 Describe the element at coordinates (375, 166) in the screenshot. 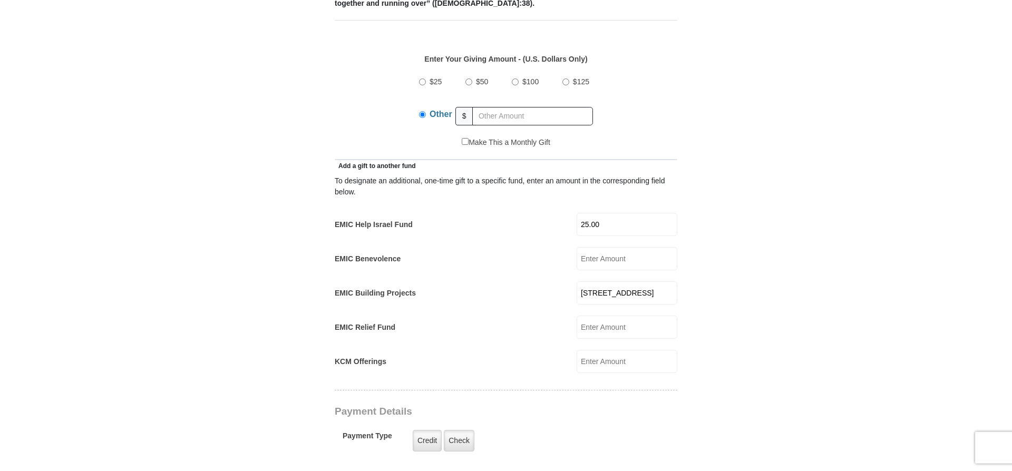

I see `span: Add a gift to another fund` at that location.